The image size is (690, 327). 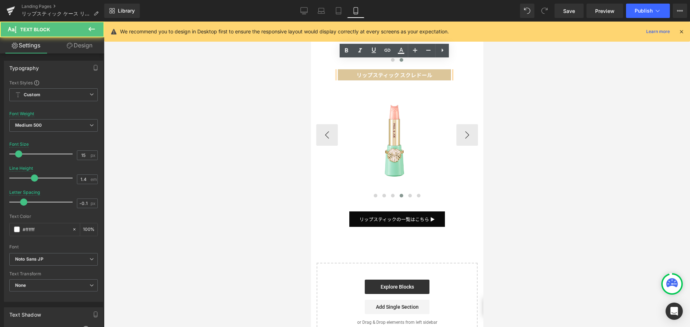 I want to click on a: Add Single Section, so click(x=86, y=286).